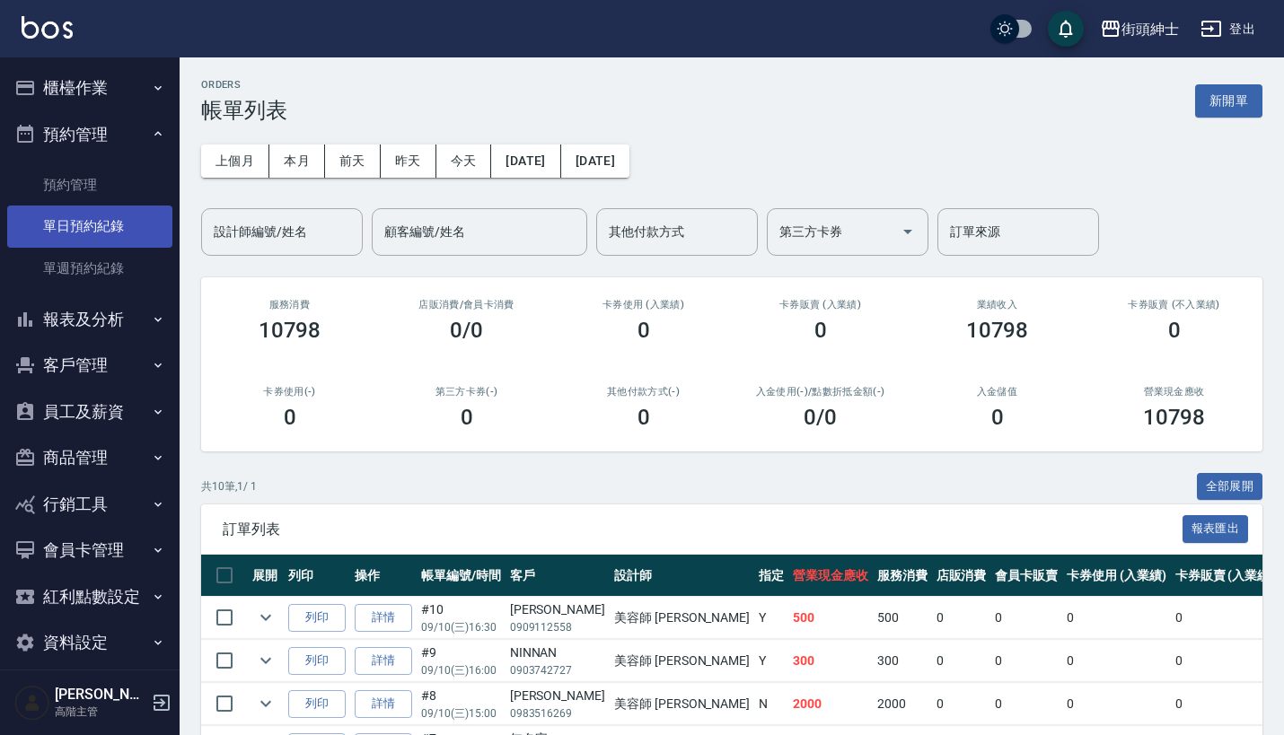 This screenshot has height=735, width=1284. I want to click on th: 操作, so click(383, 575).